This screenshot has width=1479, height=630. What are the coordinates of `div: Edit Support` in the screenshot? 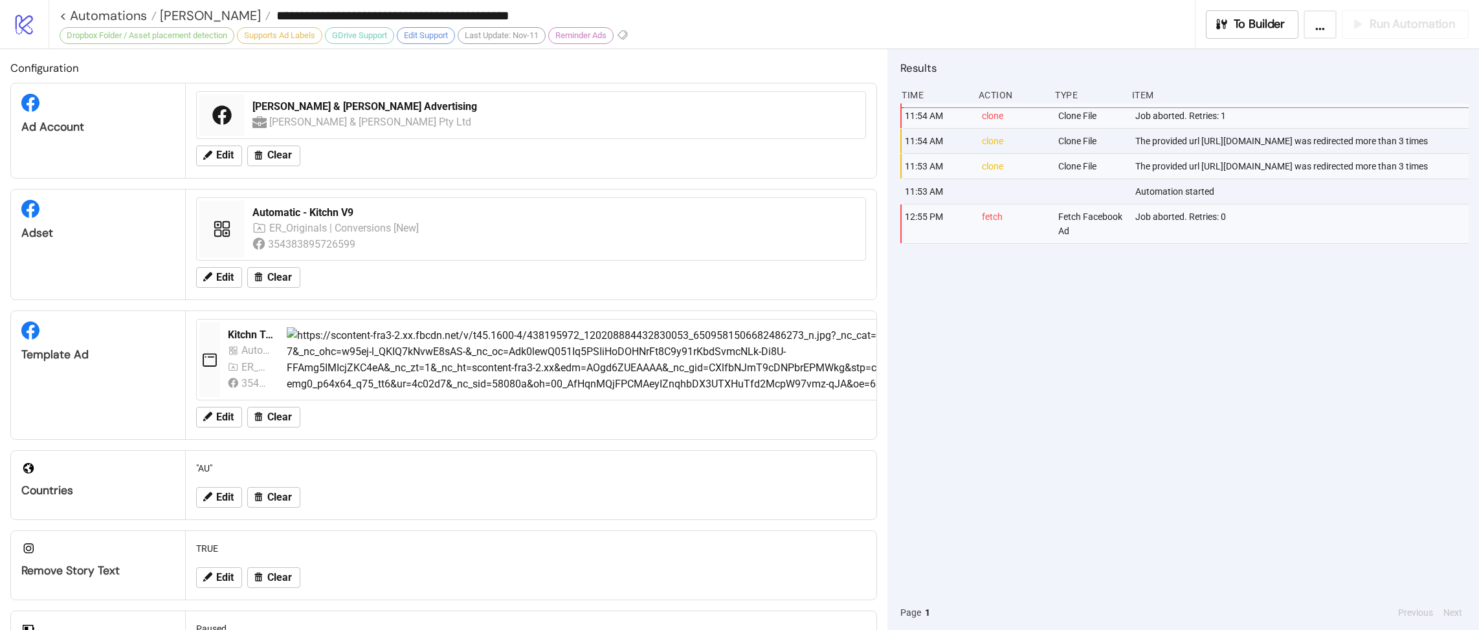 It's located at (426, 36).